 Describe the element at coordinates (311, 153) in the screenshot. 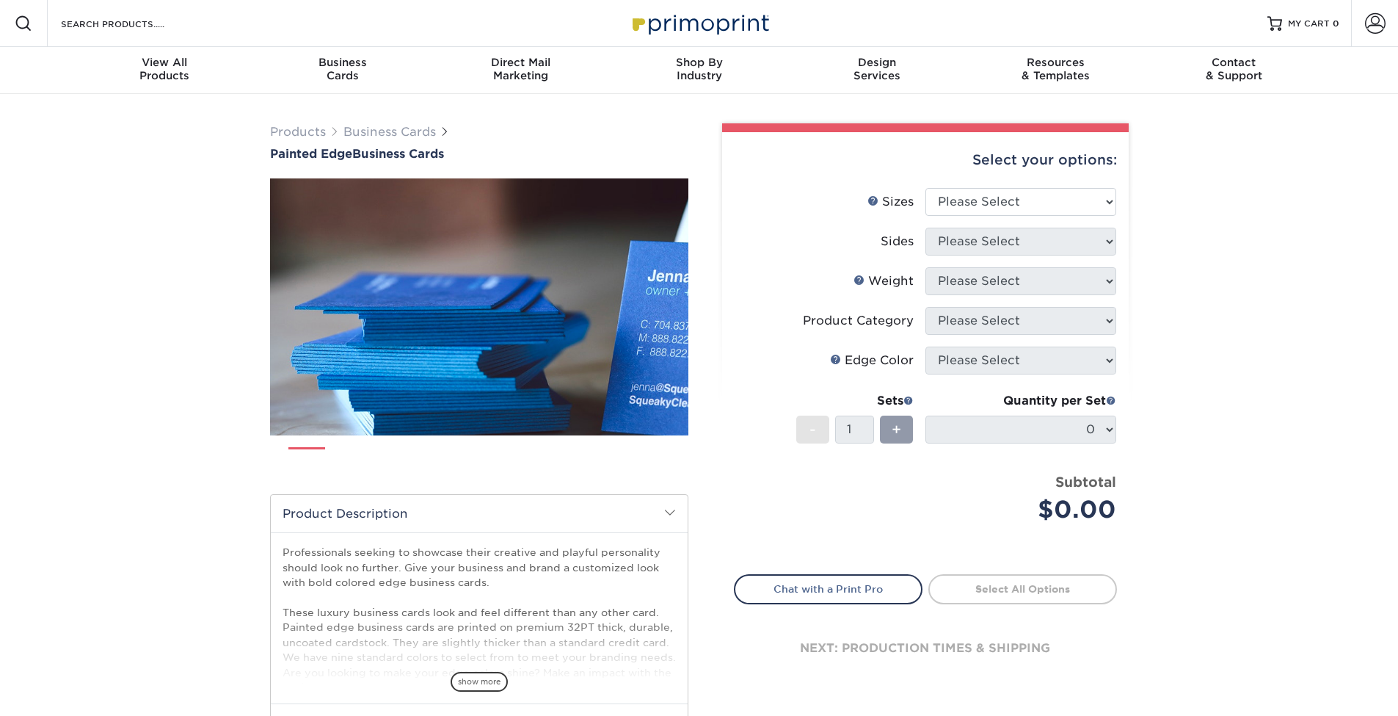

I see `span: Painted Edge` at that location.